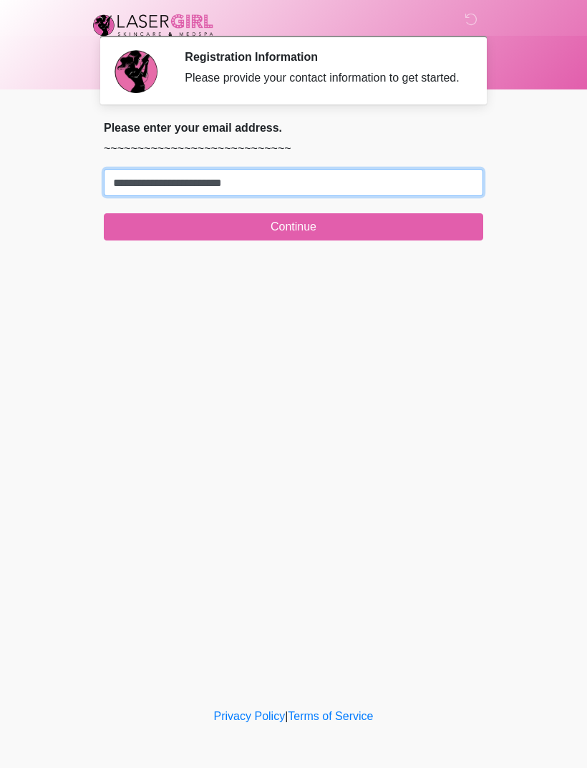  What do you see at coordinates (323, 57) in the screenshot?
I see `h2: Registration Information` at bounding box center [323, 57].